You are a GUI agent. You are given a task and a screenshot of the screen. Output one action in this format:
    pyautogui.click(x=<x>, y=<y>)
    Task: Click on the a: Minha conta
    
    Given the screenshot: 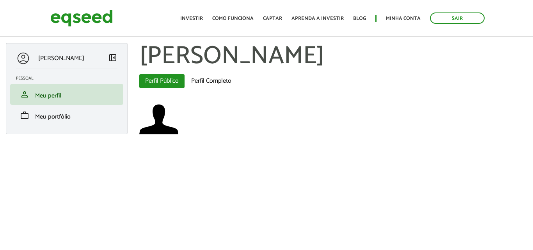 What is the action you would take?
    pyautogui.click(x=403, y=18)
    